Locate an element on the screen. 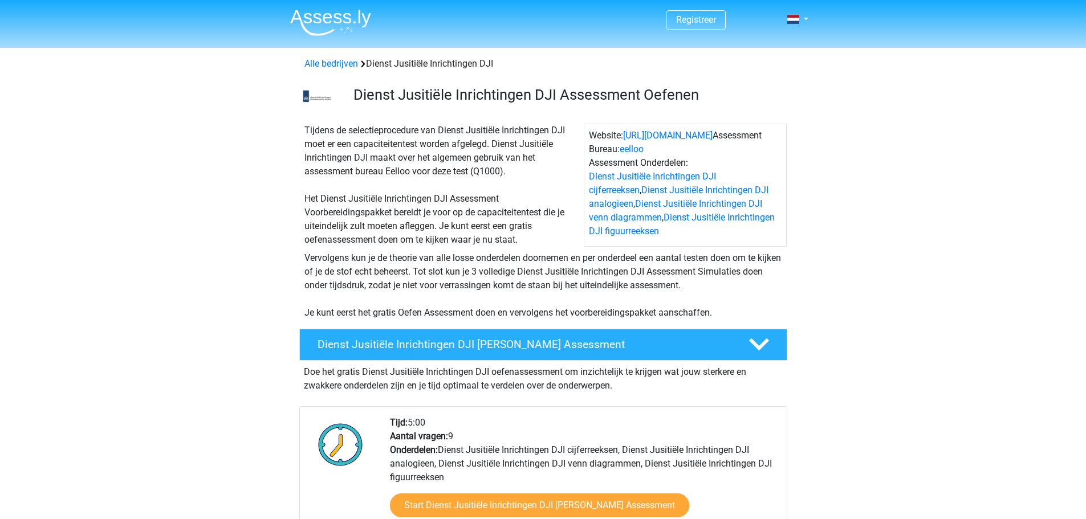 Image resolution: width=1086 pixels, height=519 pixels. img: Assessly is located at coordinates (331, 22).